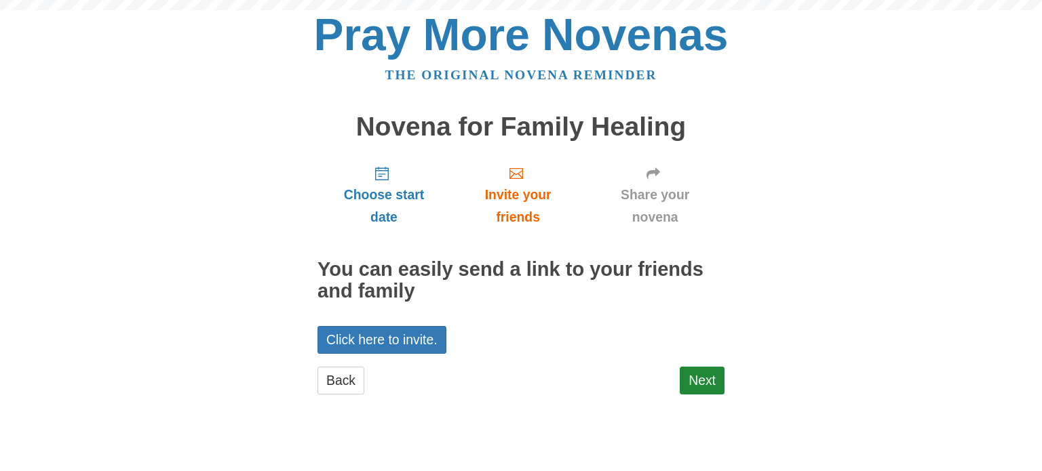 The width and height of the screenshot is (1042, 471). Describe the element at coordinates (702, 381) in the screenshot. I see `a: Next` at that location.